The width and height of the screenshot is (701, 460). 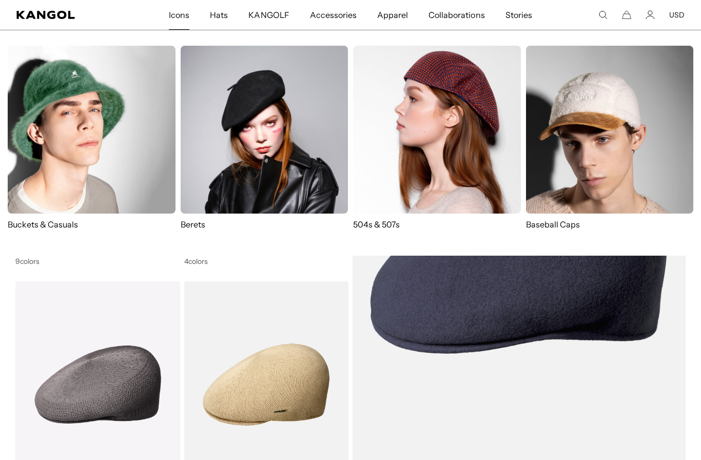 What do you see at coordinates (437, 224) in the screenshot?
I see `p: 504s & 507s` at bounding box center [437, 224].